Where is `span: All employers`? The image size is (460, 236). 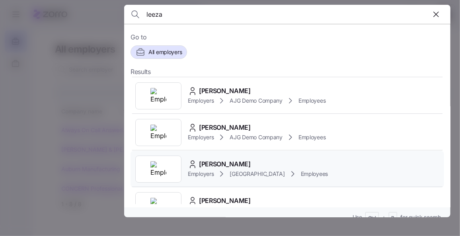
span: All employers is located at coordinates (165, 52).